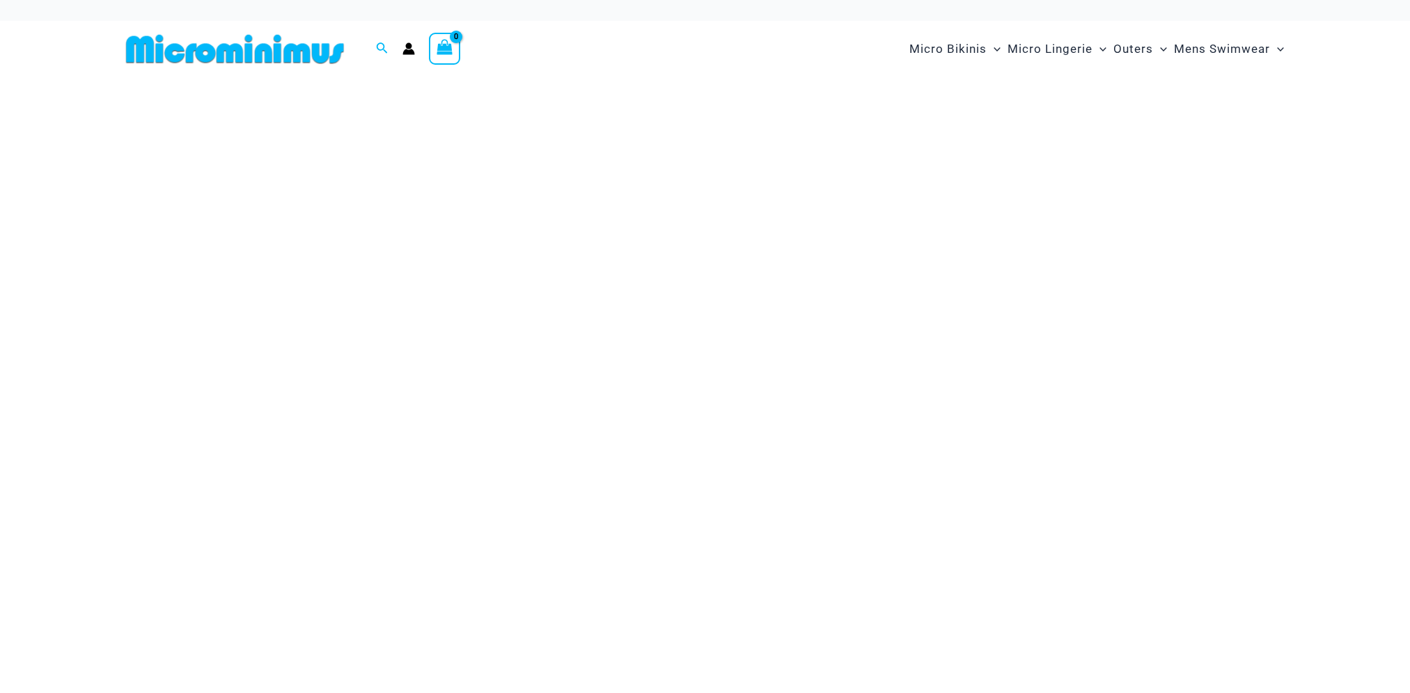 The width and height of the screenshot is (1410, 693). What do you see at coordinates (1057, 49) in the screenshot?
I see `a: Micro LingerieMenu ToggleMenu Toggle` at bounding box center [1057, 49].